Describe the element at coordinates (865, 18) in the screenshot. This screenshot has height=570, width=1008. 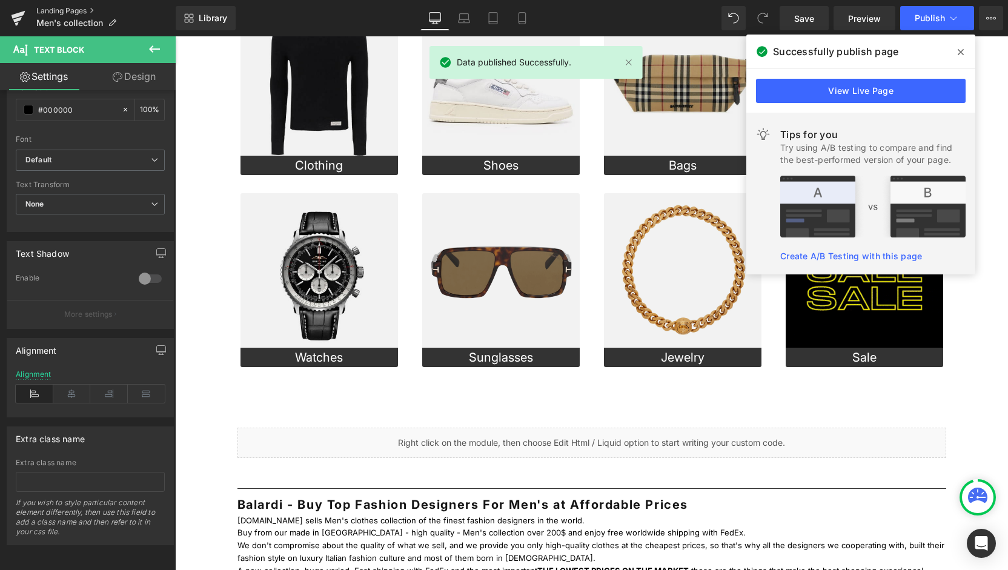
I see `a: Preview` at that location.